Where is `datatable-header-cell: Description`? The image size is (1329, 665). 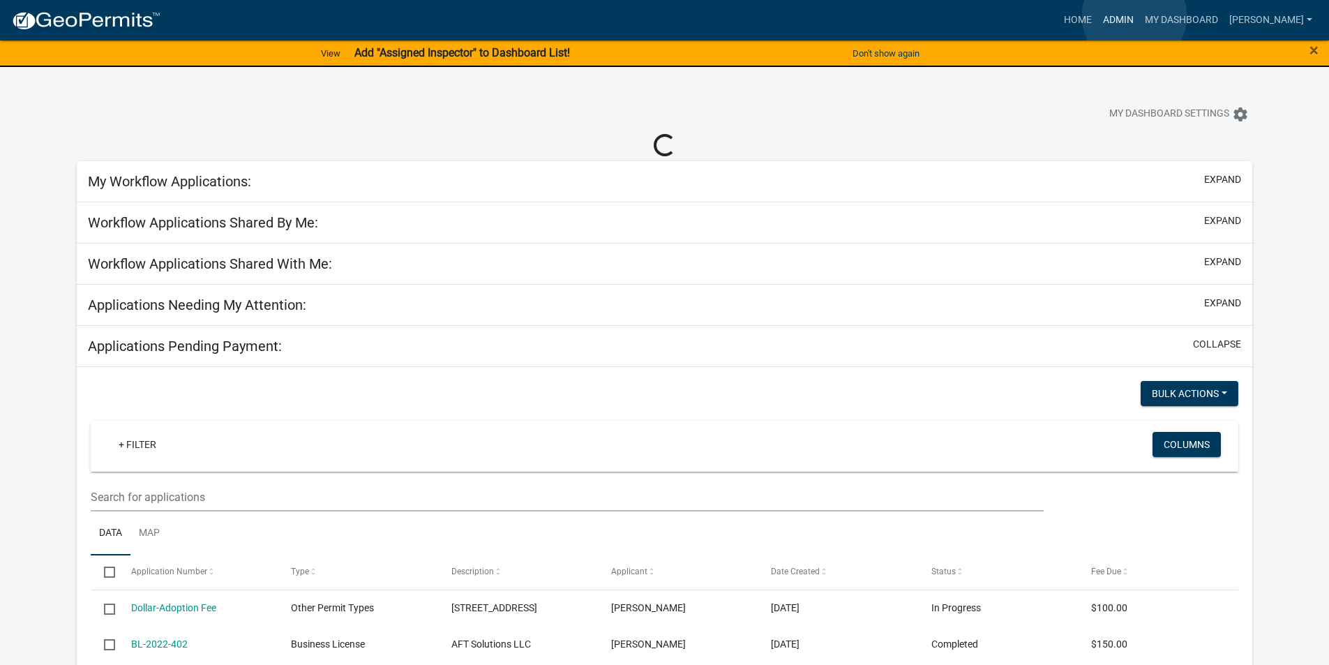
datatable-header-cell: Description is located at coordinates (517, 572).